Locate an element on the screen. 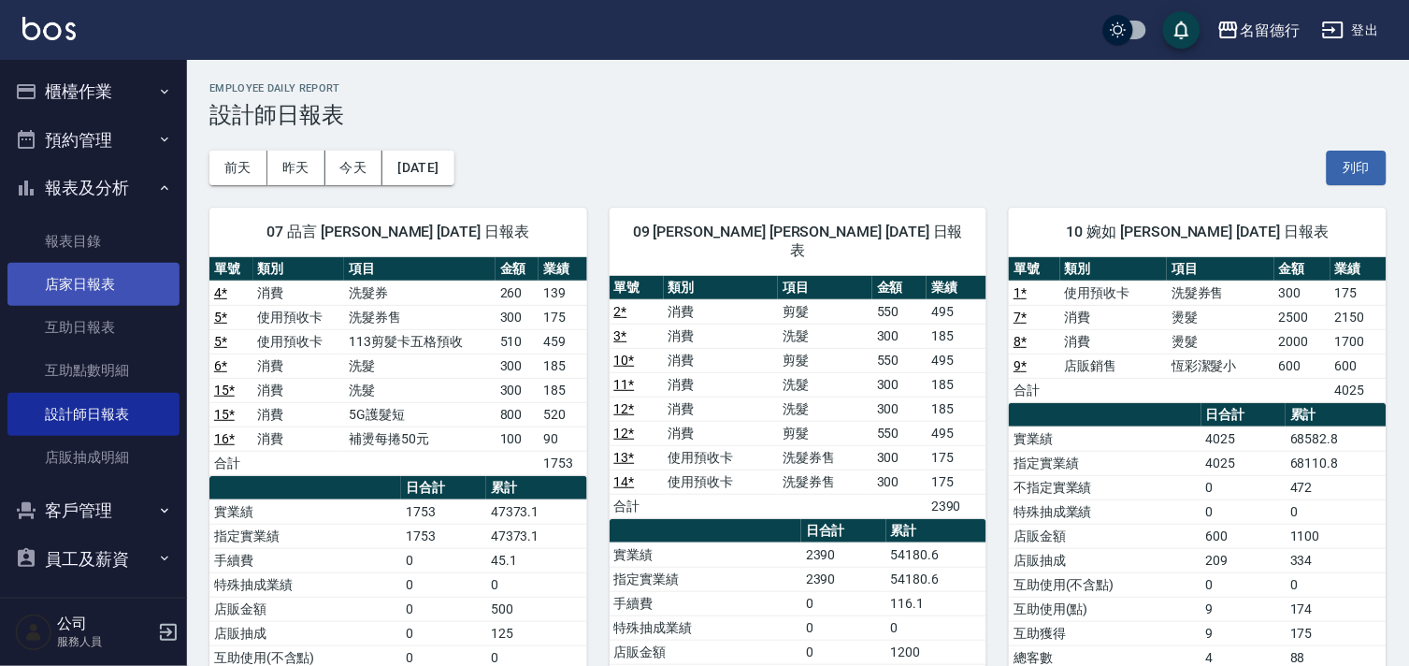 This screenshot has width=1409, height=666. td: 實業績 is located at coordinates (305, 511).